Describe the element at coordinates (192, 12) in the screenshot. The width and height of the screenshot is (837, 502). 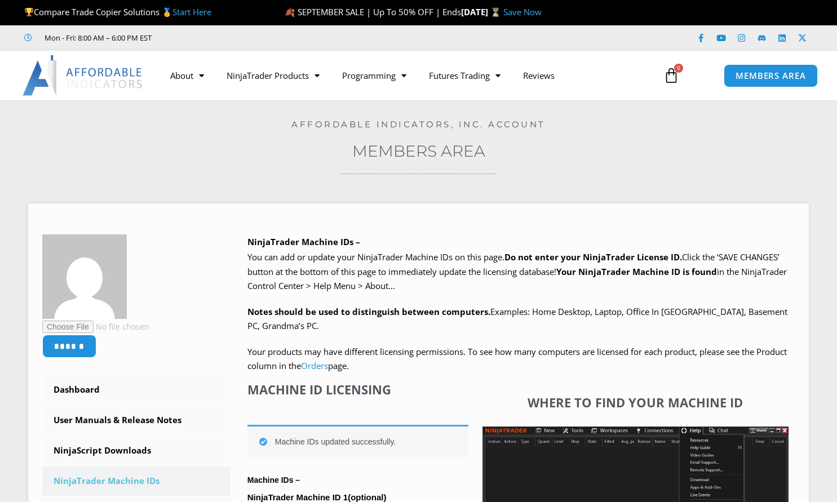
I see `a: Start Here` at that location.